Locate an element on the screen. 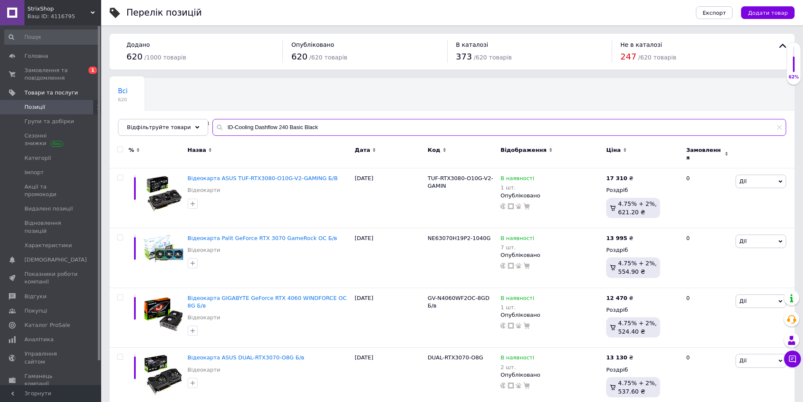 This screenshot has width=803, height=402. div: Ваш ID: 4116795 is located at coordinates (64, 16).